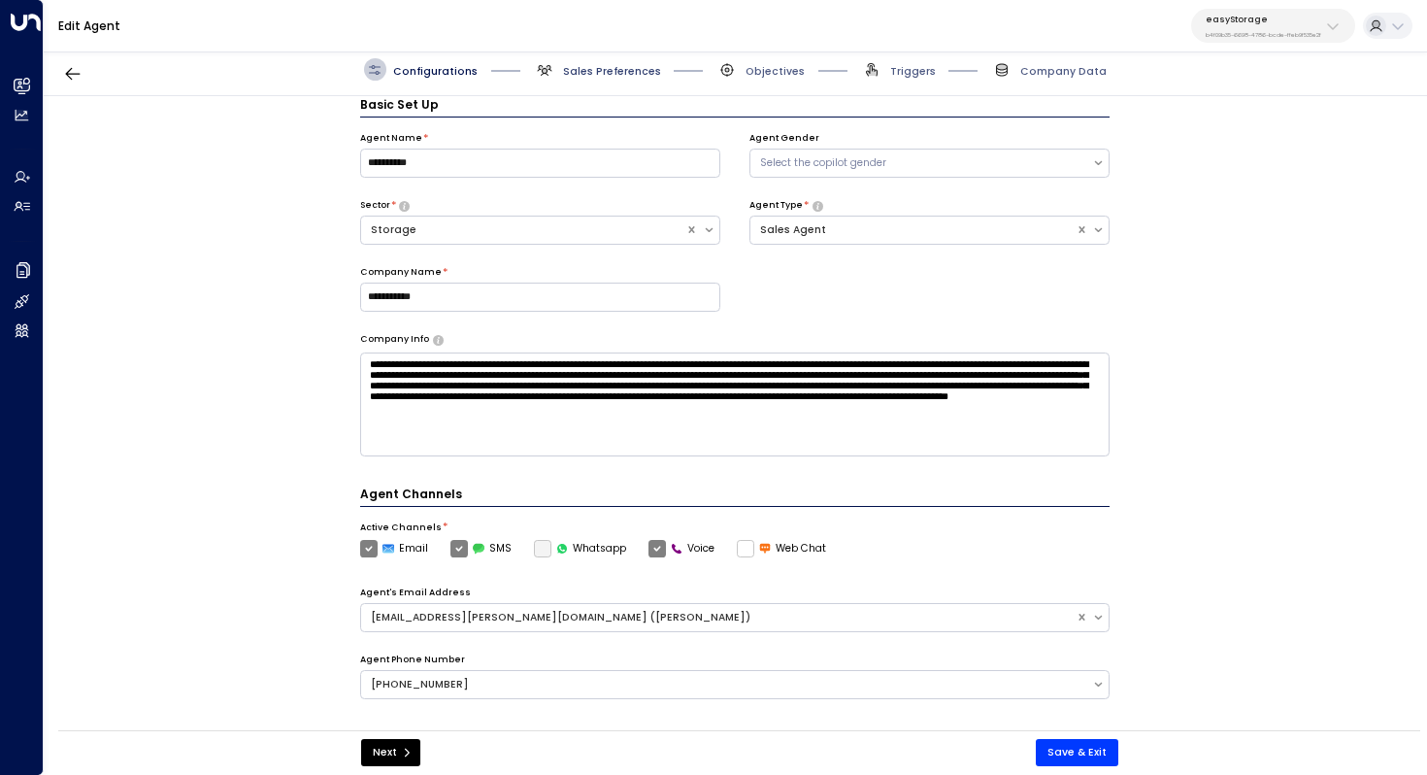 Image resolution: width=1427 pixels, height=775 pixels. What do you see at coordinates (1077, 752) in the screenshot?
I see `button: Save & Exit` at bounding box center [1077, 752].